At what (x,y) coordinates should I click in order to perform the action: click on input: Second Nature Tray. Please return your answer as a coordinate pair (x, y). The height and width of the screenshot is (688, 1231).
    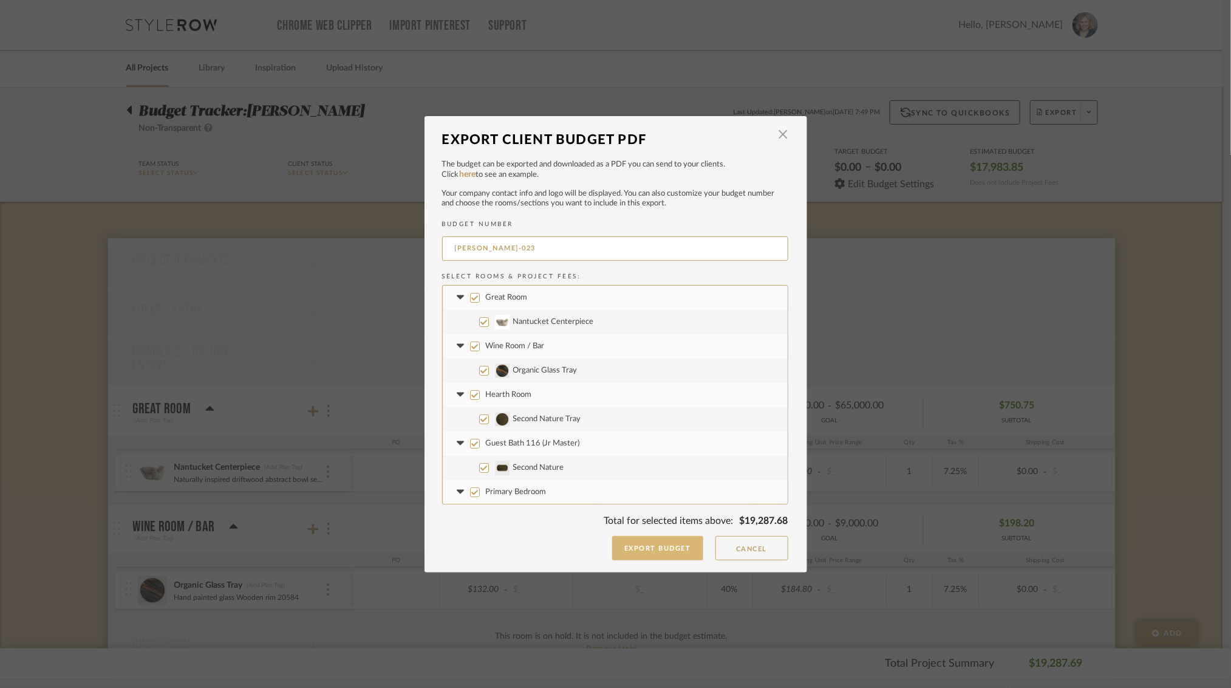
    Looking at the image, I should click on (484, 419).